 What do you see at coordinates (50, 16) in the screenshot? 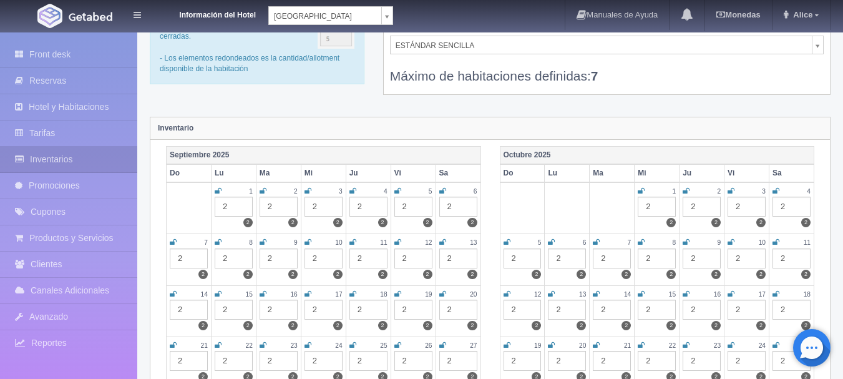
I see `img: Getabed` at bounding box center [50, 16].